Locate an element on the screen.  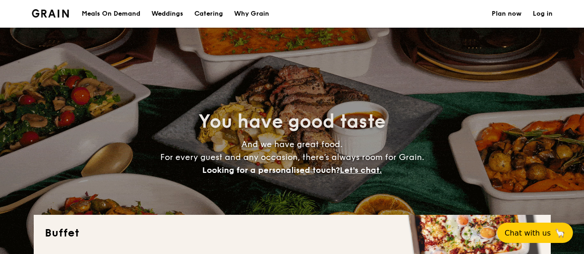
span: Chat with us is located at coordinates (528, 233).